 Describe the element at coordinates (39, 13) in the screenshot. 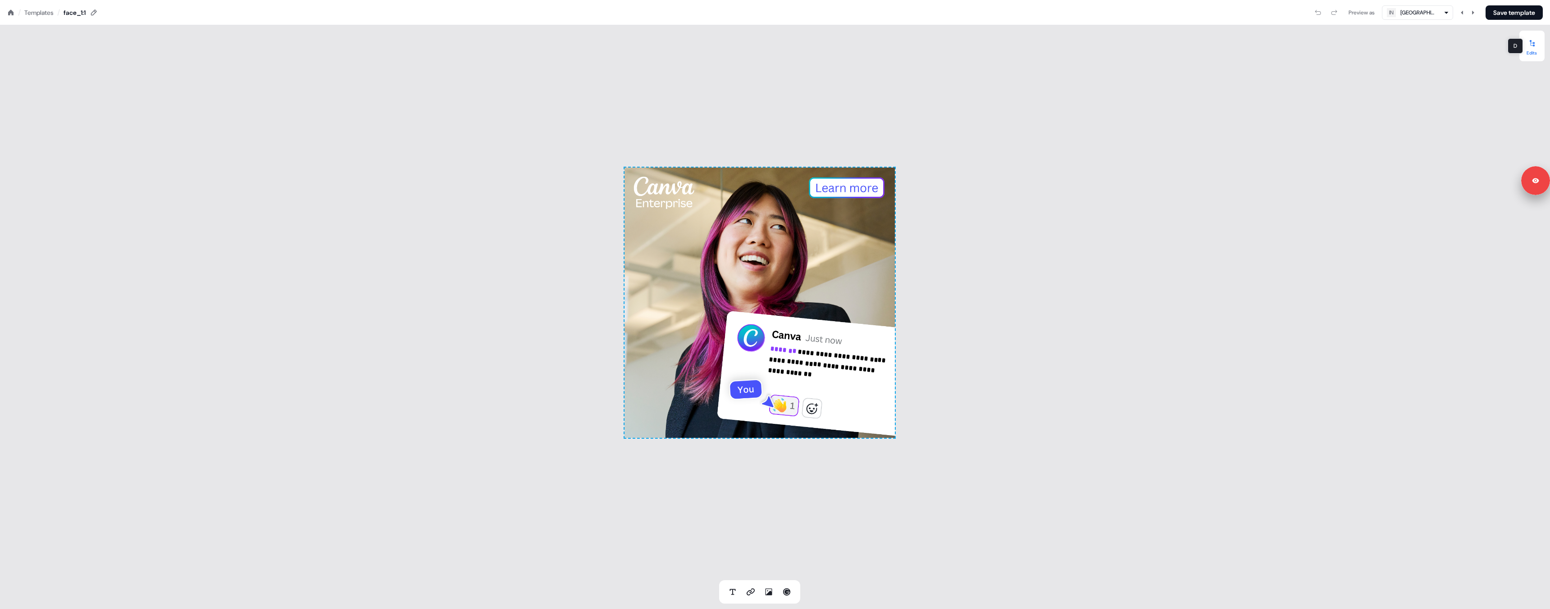

I see `a: Templates` at that location.